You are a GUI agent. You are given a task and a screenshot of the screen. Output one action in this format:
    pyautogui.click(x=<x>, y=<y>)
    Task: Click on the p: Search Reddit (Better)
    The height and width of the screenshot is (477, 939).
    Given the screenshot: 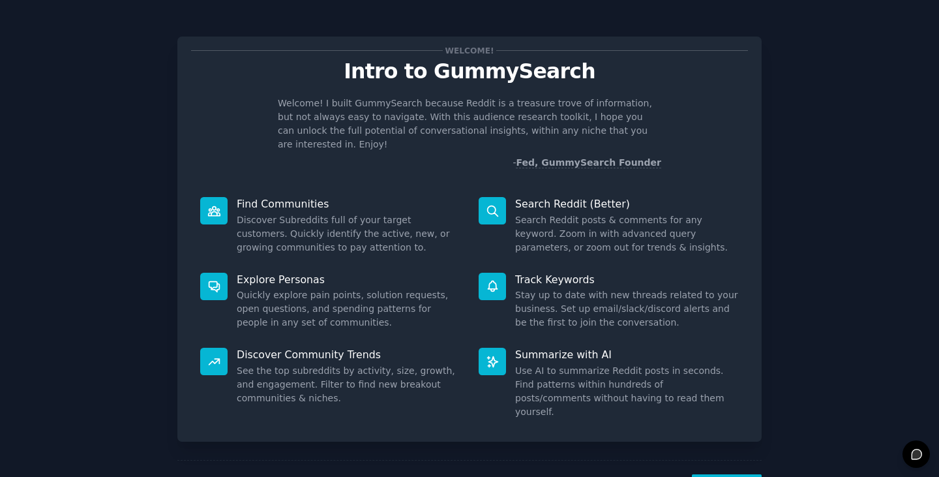 What is the action you would take?
    pyautogui.click(x=627, y=204)
    